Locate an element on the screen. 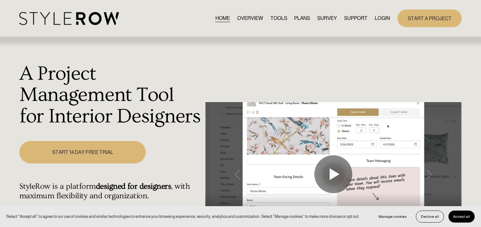 The width and height of the screenshot is (481, 227). a: SURVEY is located at coordinates (327, 18).